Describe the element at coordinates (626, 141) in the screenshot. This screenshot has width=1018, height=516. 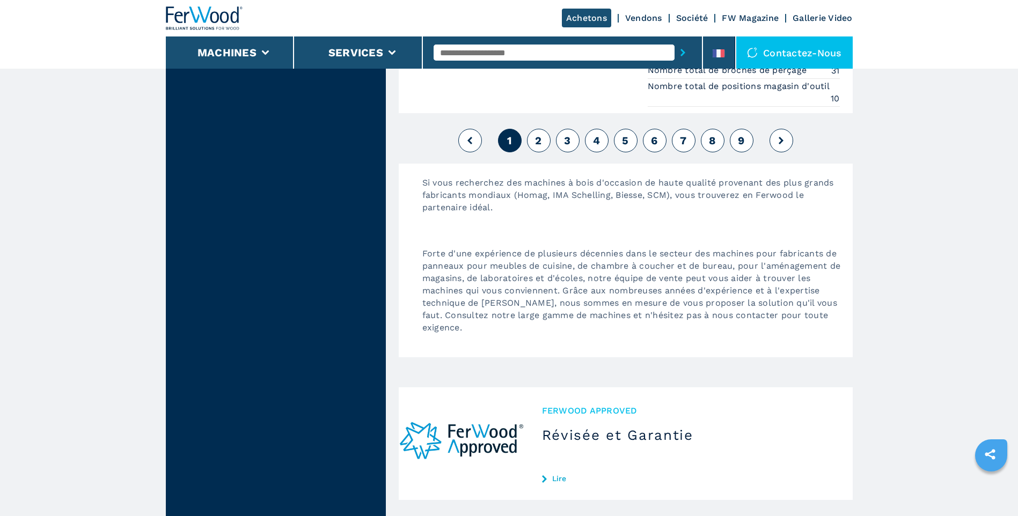
I see `button: 5` at that location.